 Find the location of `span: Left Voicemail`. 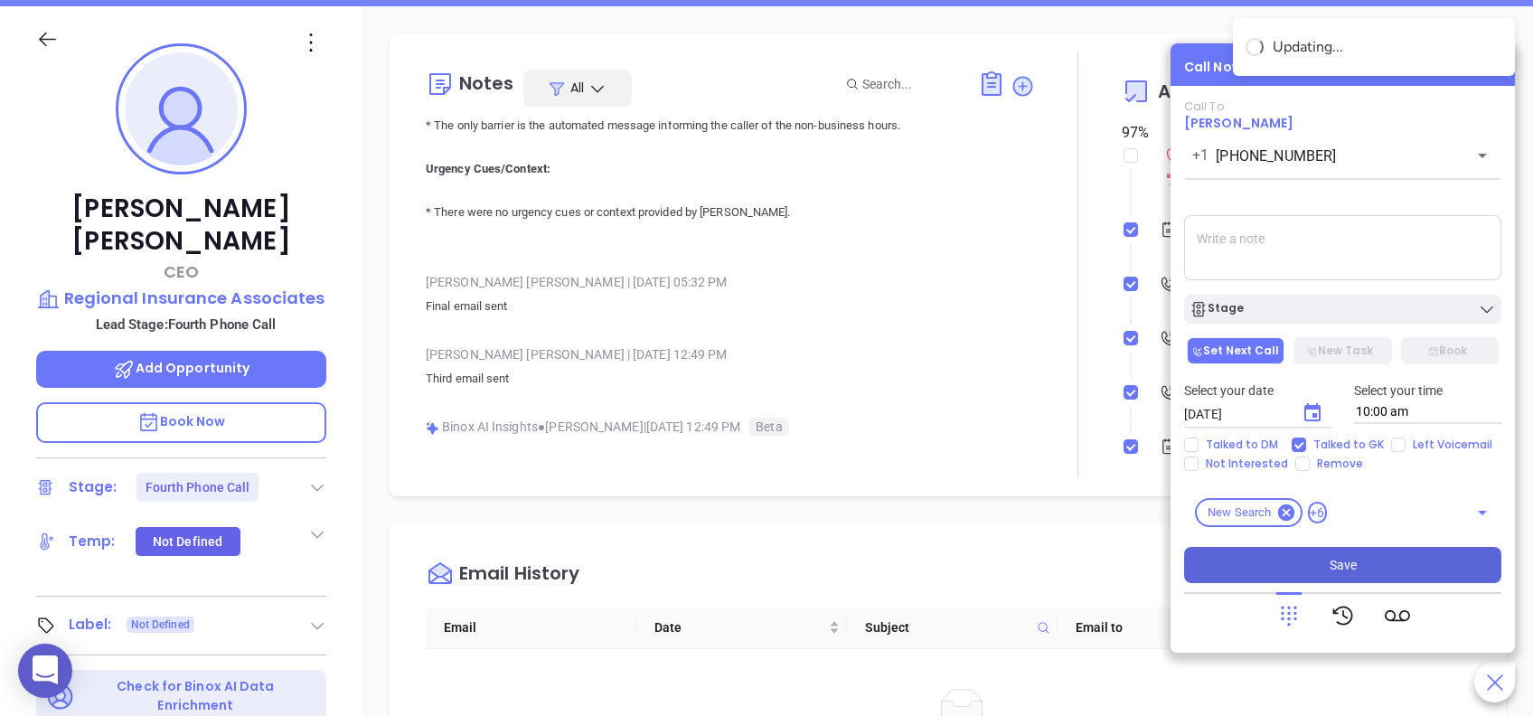

span: Left Voicemail is located at coordinates (1452, 445).